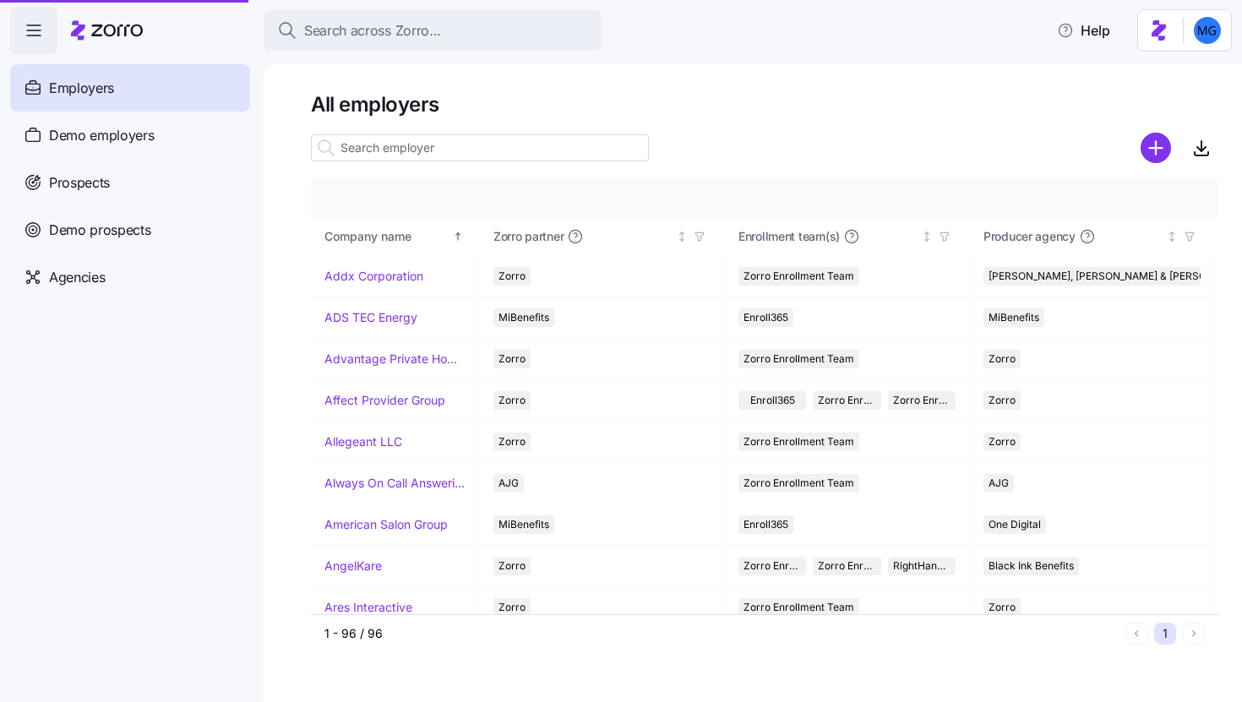 The height and width of the screenshot is (702, 1242). What do you see at coordinates (1093, 237) in the screenshot?
I see `th: Producer agencyNot sorted` at bounding box center [1093, 237].